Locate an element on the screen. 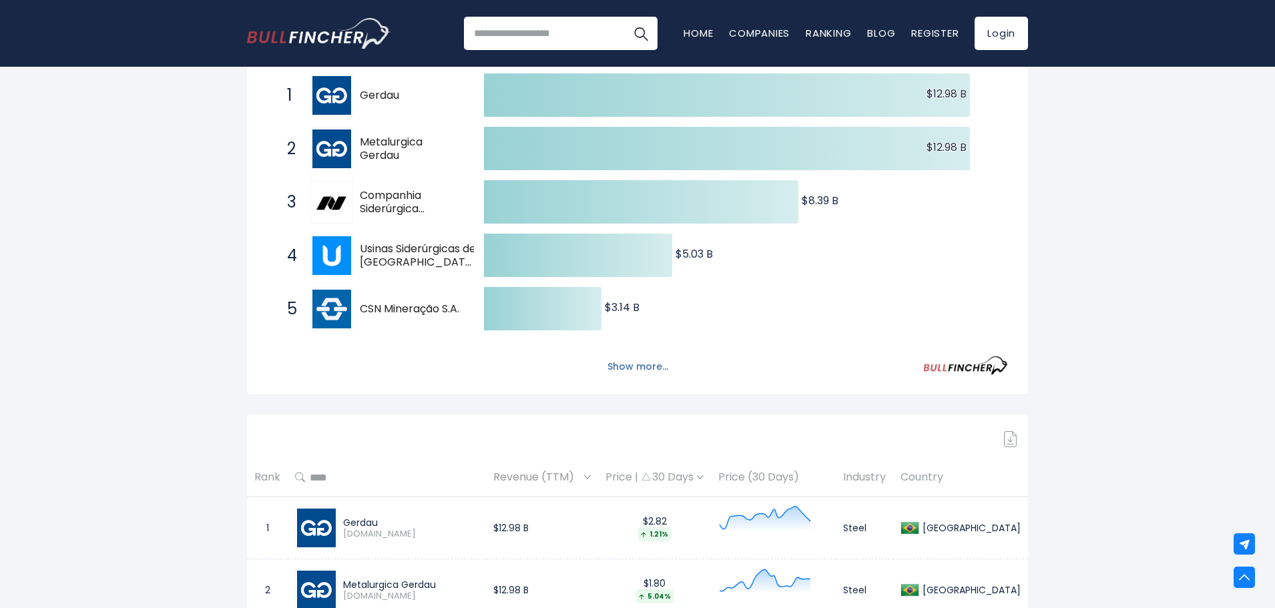  button: Show more... is located at coordinates (637, 366).